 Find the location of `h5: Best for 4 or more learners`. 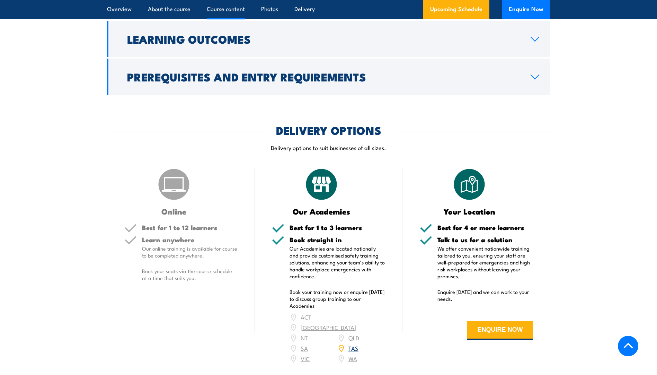

h5: Best for 4 or more learners is located at coordinates (486, 227).